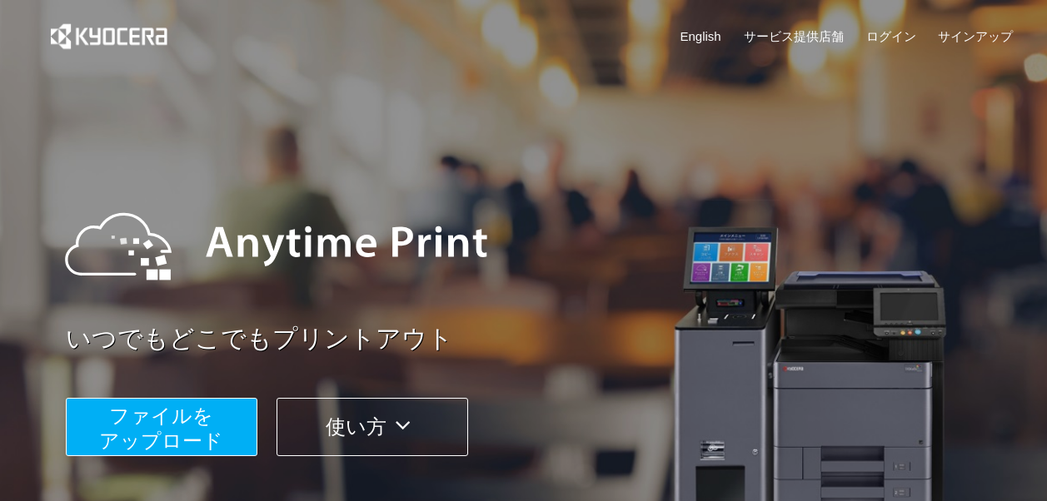  I want to click on span: ファイルを ​​アップロード, so click(161, 428).